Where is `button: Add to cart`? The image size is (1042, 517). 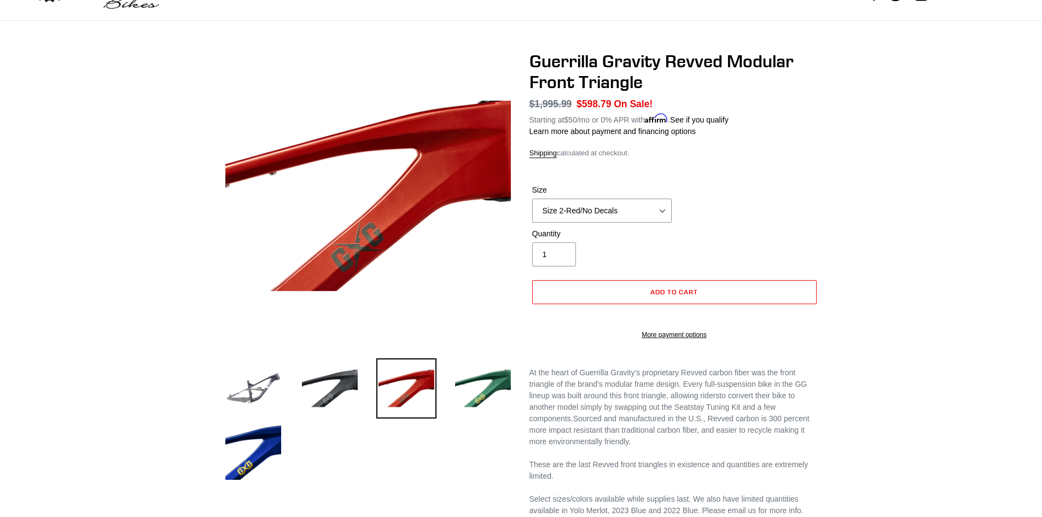
button: Add to cart is located at coordinates (674, 292).